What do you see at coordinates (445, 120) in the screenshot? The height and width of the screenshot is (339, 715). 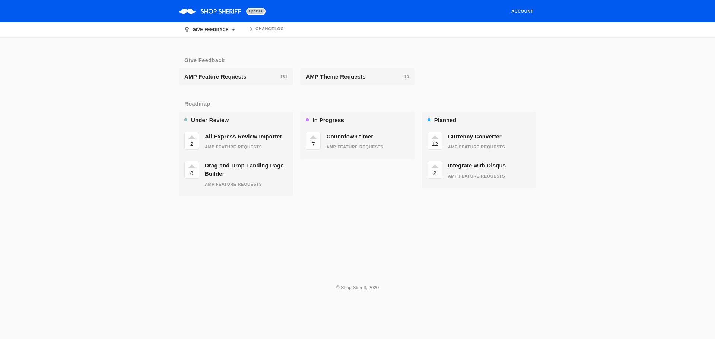 I see `div: Planned` at bounding box center [445, 120].